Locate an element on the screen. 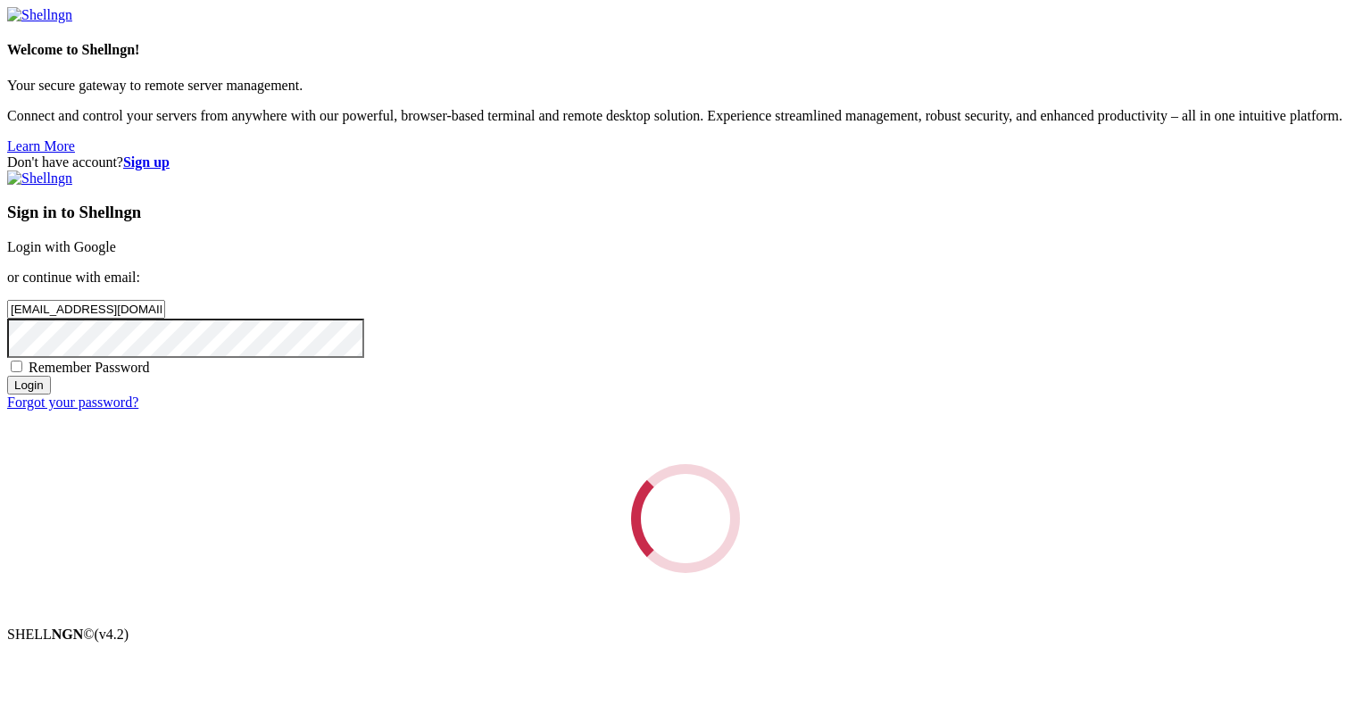  h4: Welcome to Shellngn! is located at coordinates (685, 50).